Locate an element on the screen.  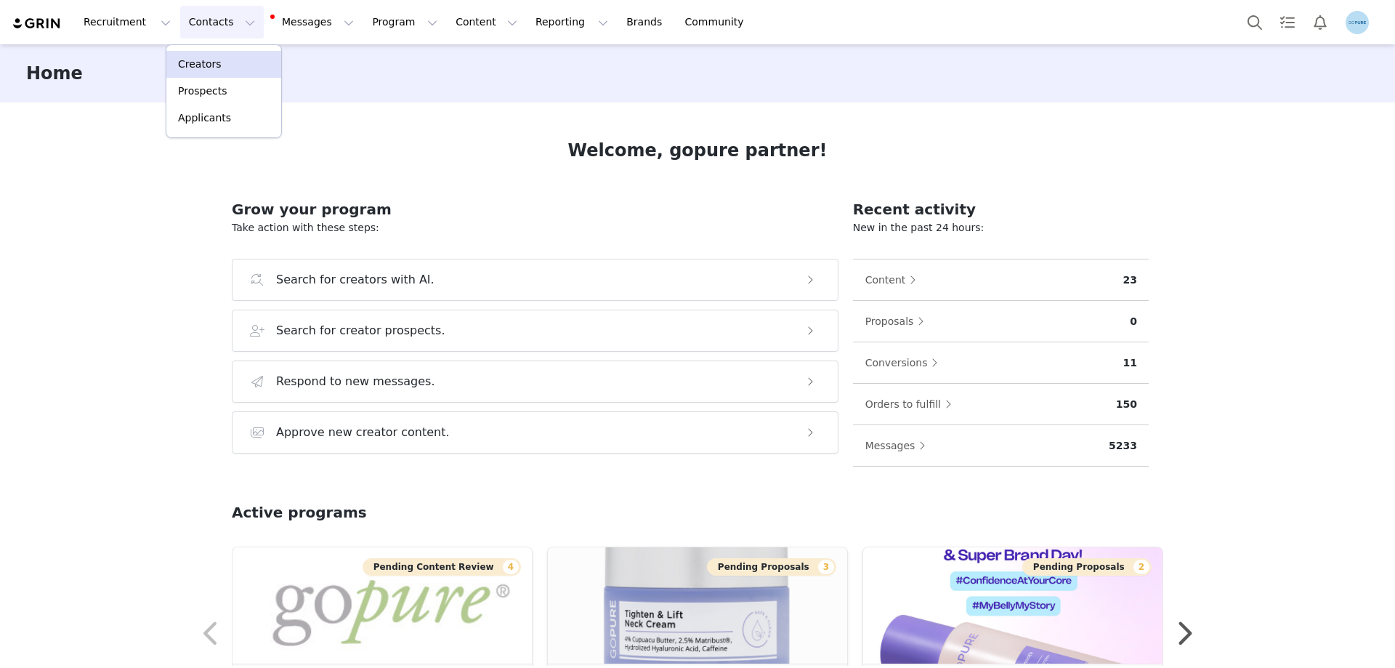
button: Search is located at coordinates (1254, 22).